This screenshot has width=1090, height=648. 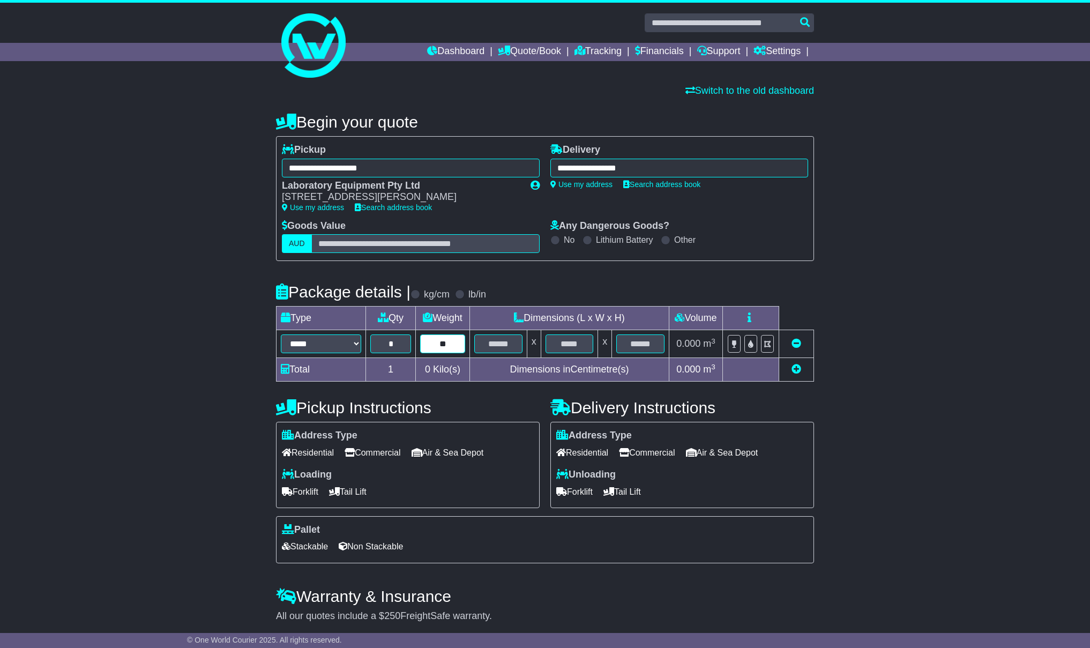 I want to click on label: kg/cm, so click(x=437, y=295).